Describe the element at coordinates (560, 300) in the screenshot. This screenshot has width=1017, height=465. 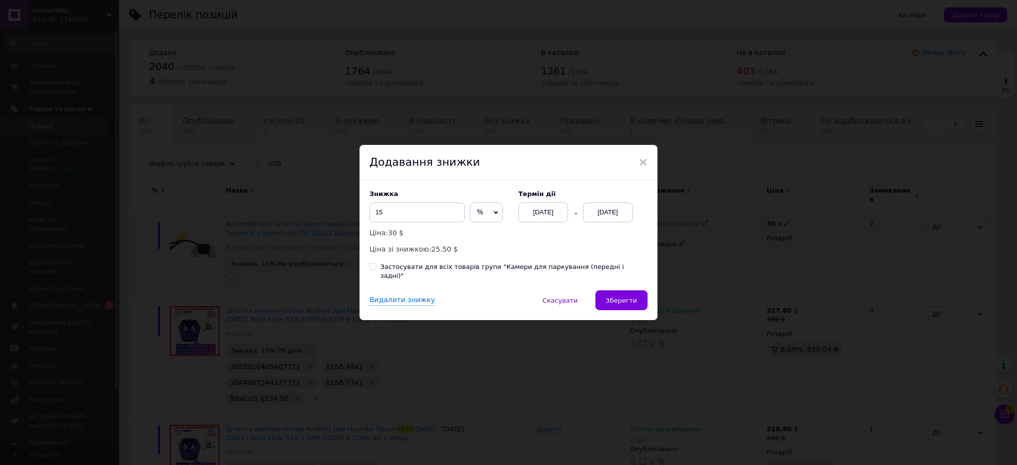
I see `button: Скасувати` at that location.